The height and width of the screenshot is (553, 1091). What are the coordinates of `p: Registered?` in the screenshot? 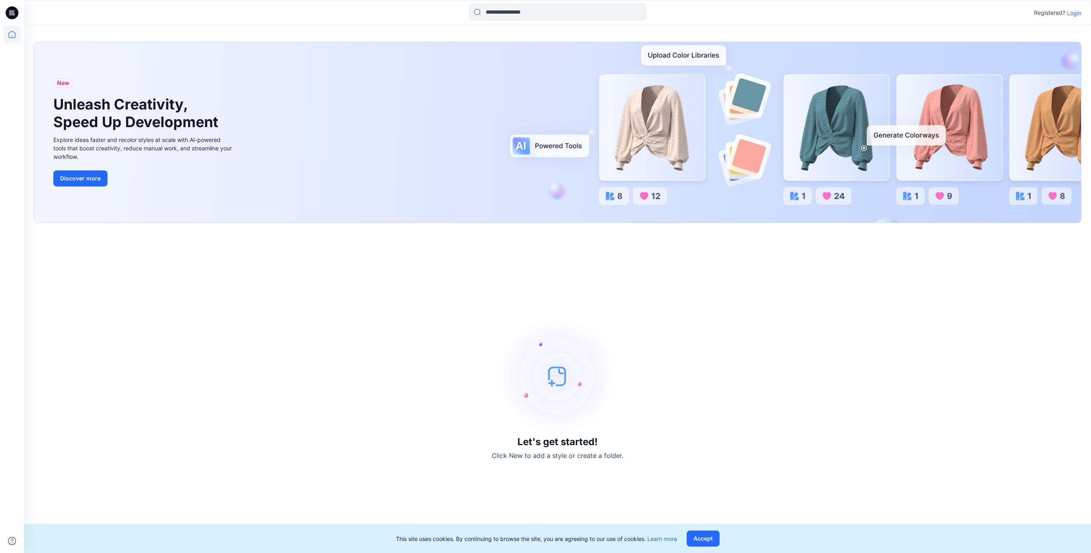 It's located at (1050, 13).